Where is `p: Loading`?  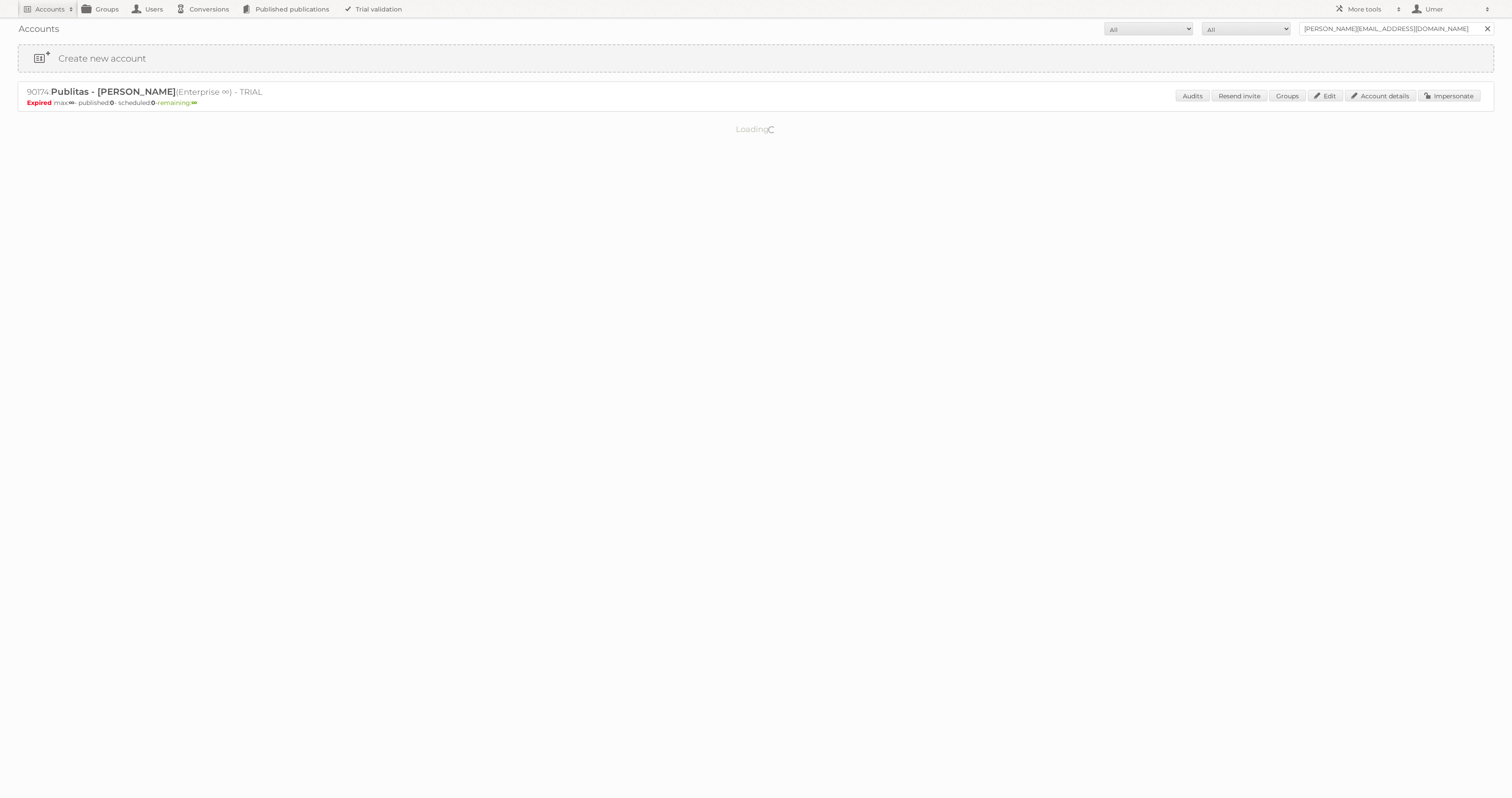
p: Loading is located at coordinates (756, 129).